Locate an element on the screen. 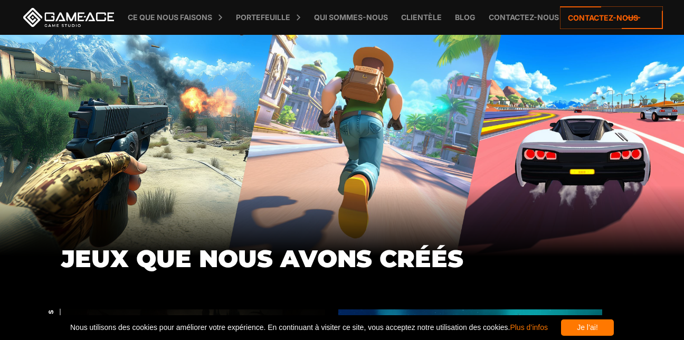 The image size is (684, 340). font: Ce que nous faisons is located at coordinates (170, 17).